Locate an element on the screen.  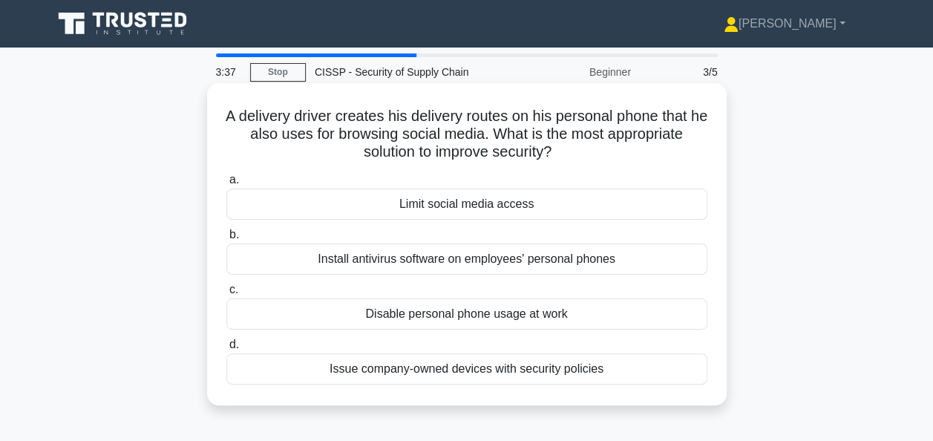
div: 3:37 is located at coordinates (229, 72).